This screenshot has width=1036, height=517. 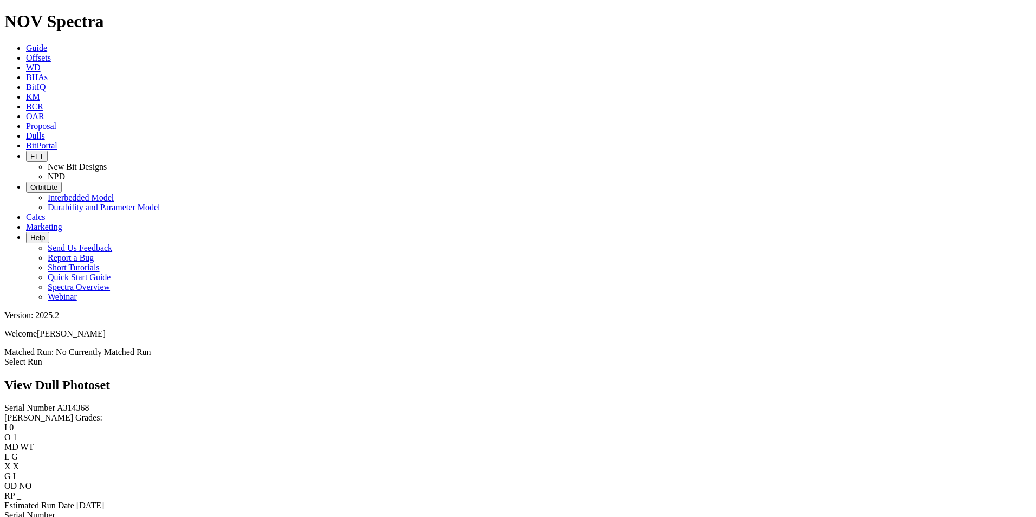 I want to click on span: Marketing, so click(x=44, y=226).